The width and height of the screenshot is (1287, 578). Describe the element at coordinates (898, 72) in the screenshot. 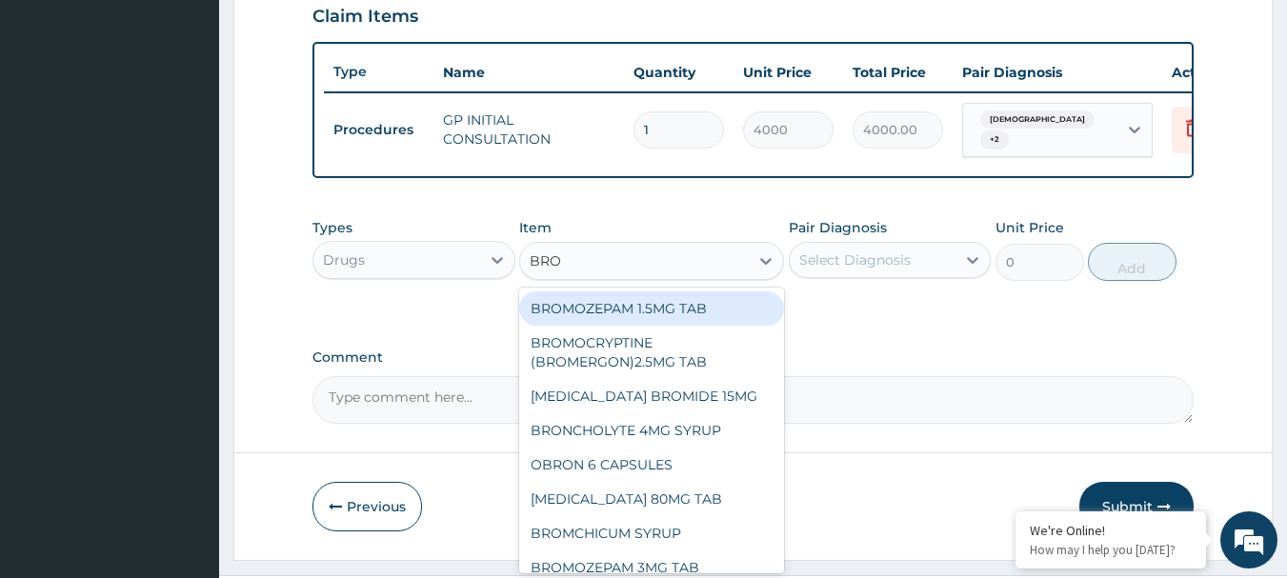

I see `th: Total Price` at that location.